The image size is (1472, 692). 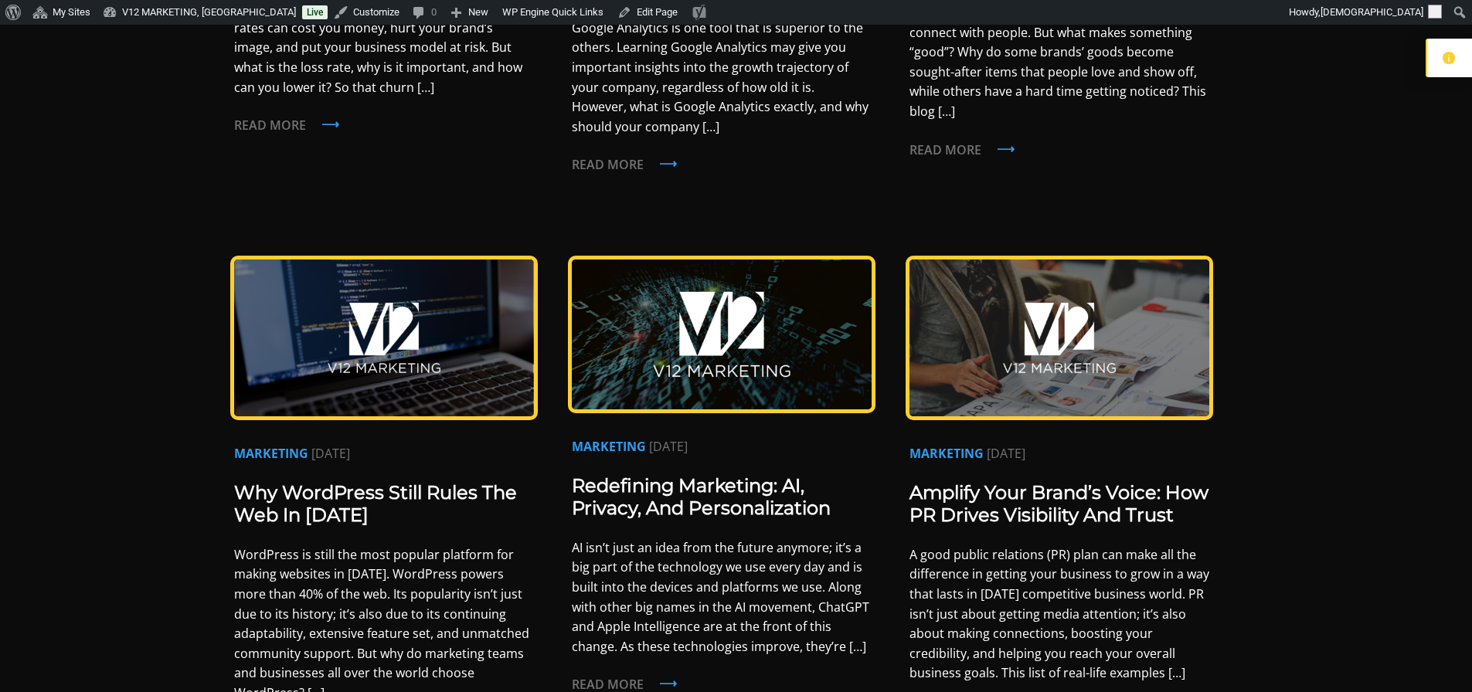 I want to click on a: Redefining Marketing: AI, Privacy, and Personalization, so click(x=701, y=497).